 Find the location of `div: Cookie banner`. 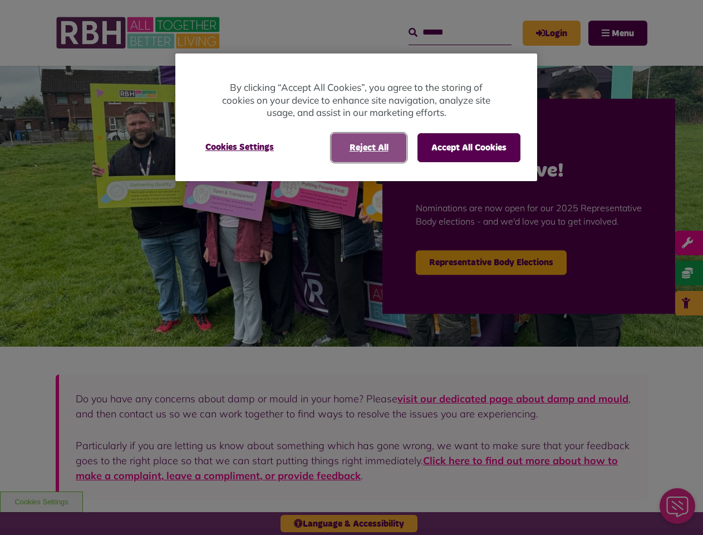

div: Cookie banner is located at coordinates (356, 117).